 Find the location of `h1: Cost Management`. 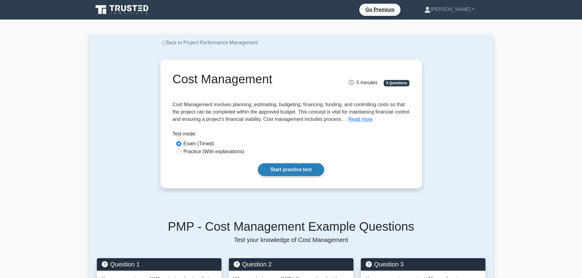

h1: Cost Management is located at coordinates (250, 79).